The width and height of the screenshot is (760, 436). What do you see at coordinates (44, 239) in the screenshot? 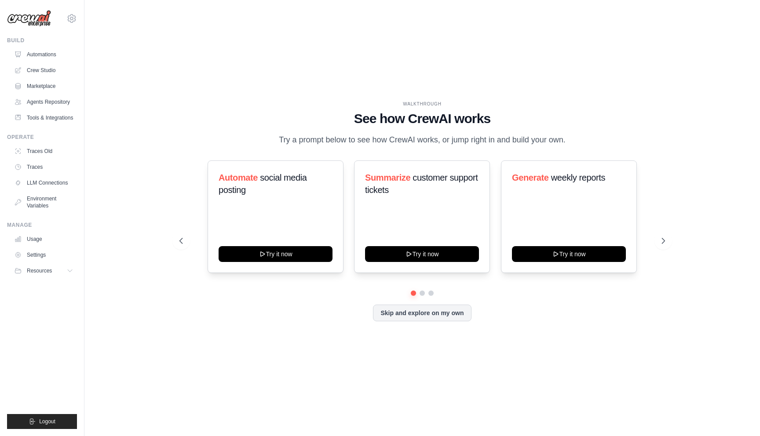
I see `a: Usage` at bounding box center [44, 239].